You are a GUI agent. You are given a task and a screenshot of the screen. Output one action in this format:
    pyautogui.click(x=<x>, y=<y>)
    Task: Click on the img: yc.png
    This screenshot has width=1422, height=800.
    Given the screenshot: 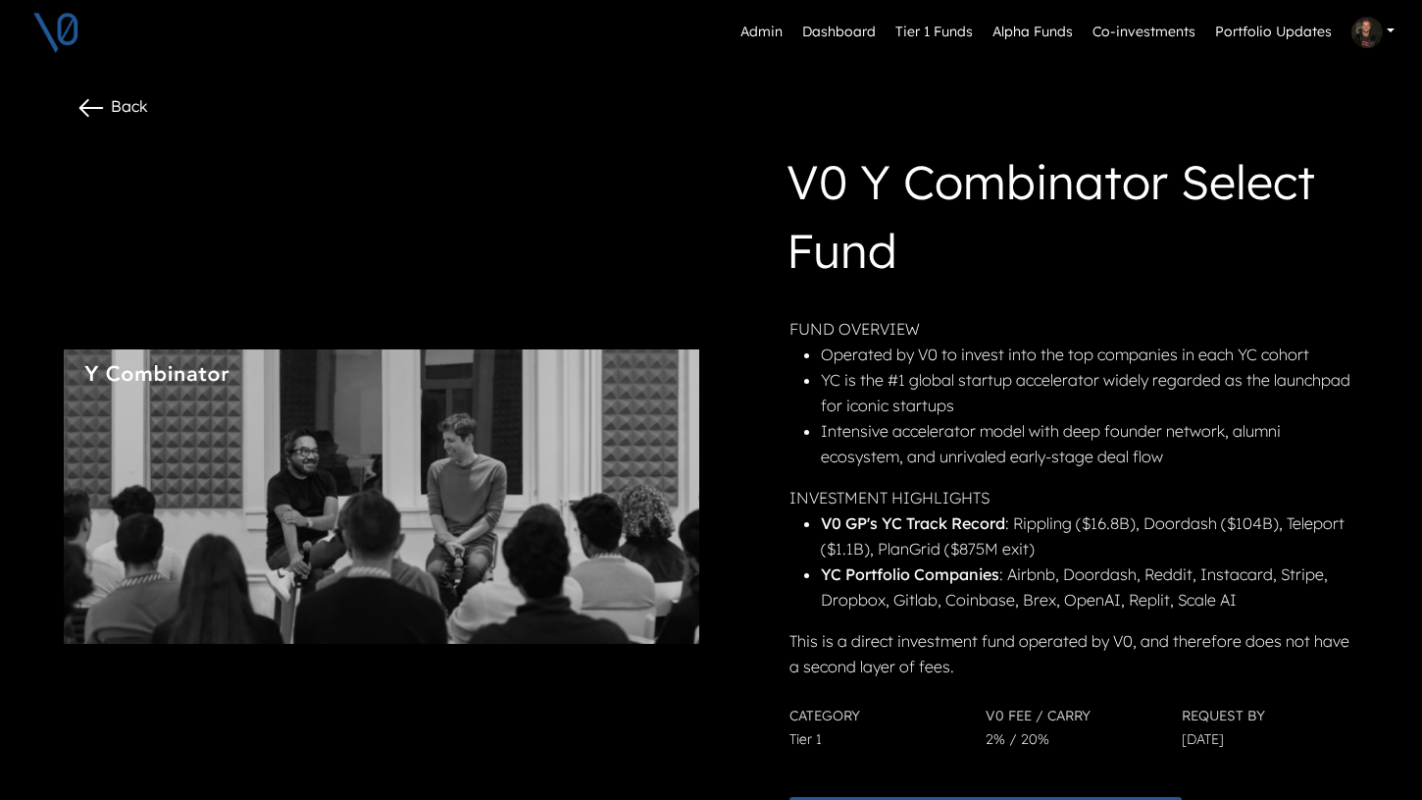 What is the action you would take?
    pyautogui.click(x=382, y=496)
    